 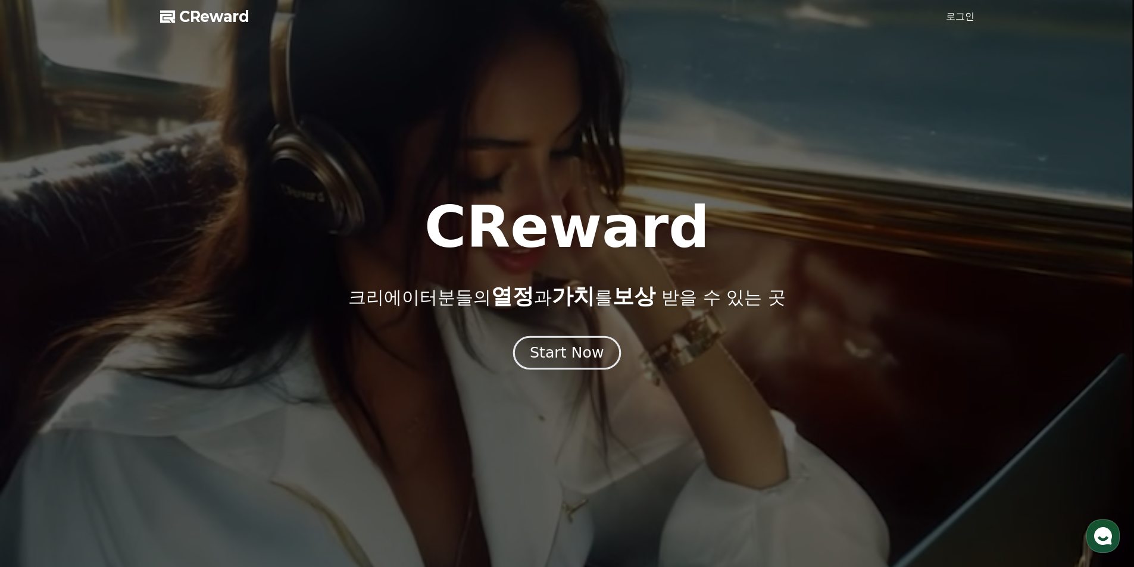 What do you see at coordinates (567, 227) in the screenshot?
I see `h1: CReward` at bounding box center [567, 227].